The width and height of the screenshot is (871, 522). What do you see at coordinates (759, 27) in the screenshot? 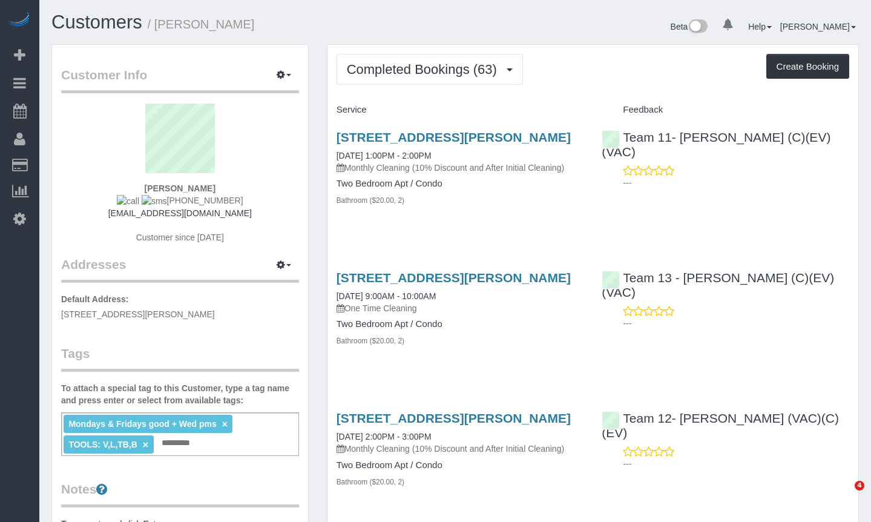
I see `a: Help` at bounding box center [759, 27].